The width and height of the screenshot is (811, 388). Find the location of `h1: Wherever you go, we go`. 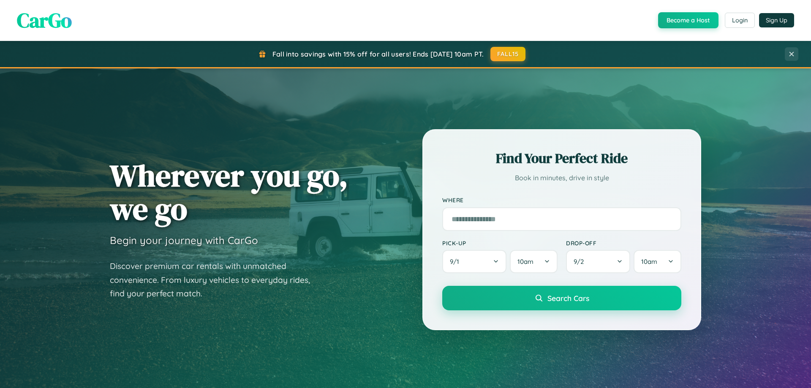

h1: Wherever you go, we go is located at coordinates (229, 192).